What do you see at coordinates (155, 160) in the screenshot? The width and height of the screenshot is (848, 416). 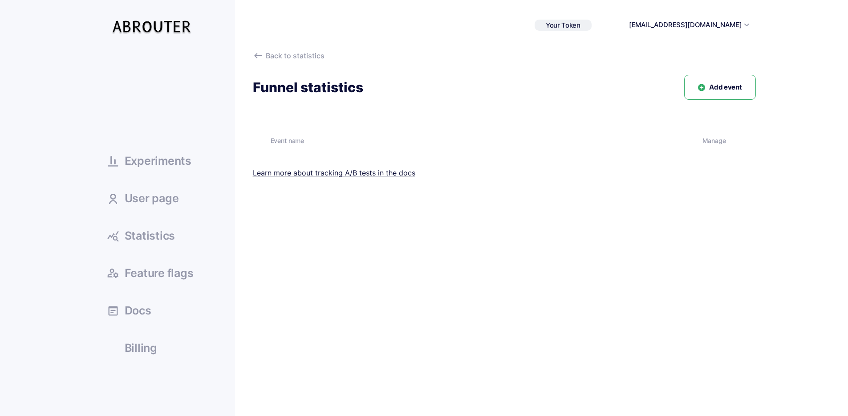 I see `a: Experiments` at bounding box center [155, 160].